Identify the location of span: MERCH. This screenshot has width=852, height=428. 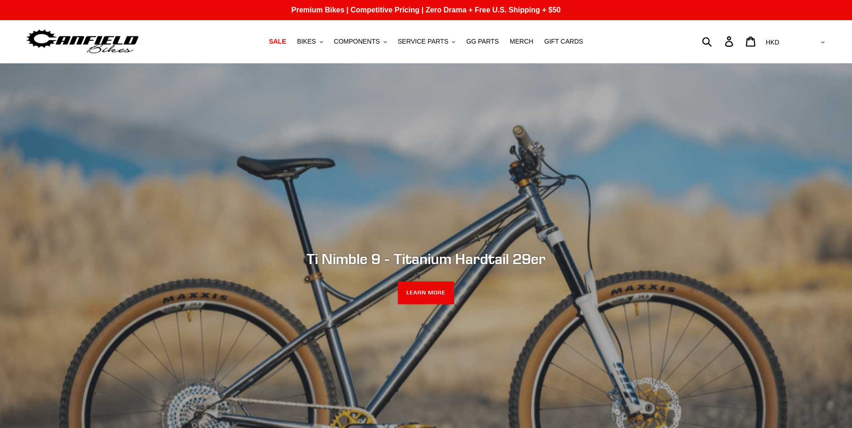
(521, 41).